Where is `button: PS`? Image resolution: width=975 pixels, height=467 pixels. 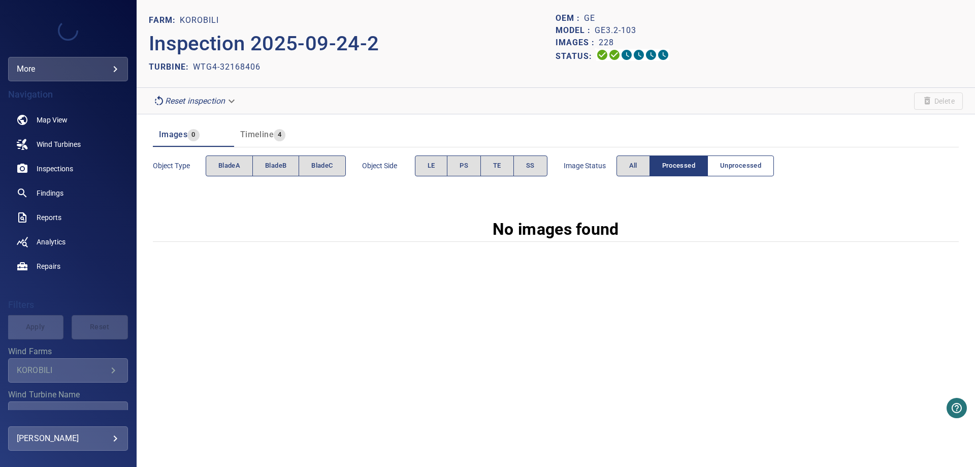 button: PS is located at coordinates (464, 166).